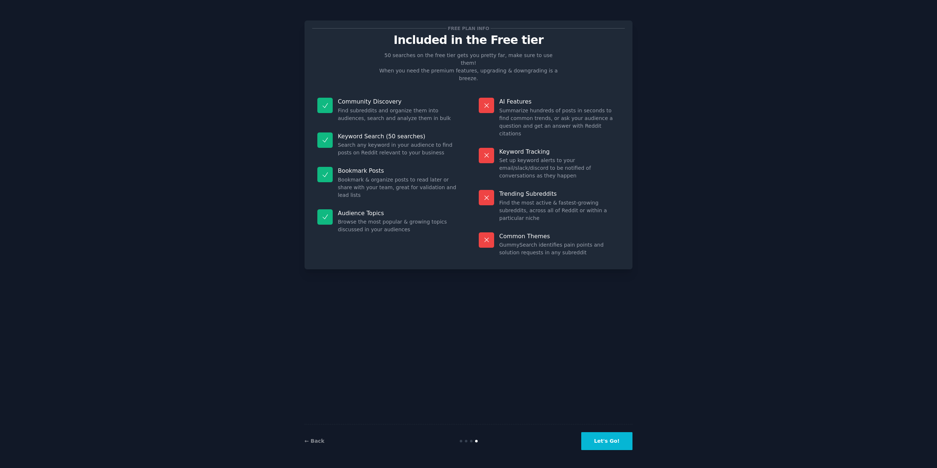 The image size is (937, 468). I want to click on p: Community Discovery, so click(398, 101).